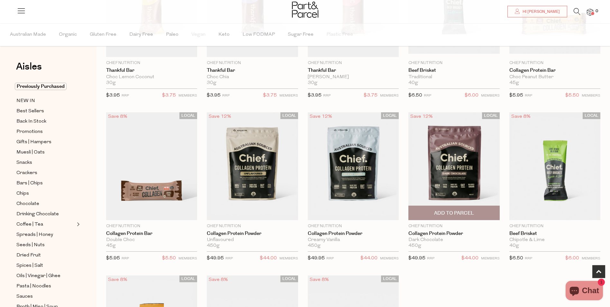  I want to click on span: Pasta | Noodles, so click(34, 286).